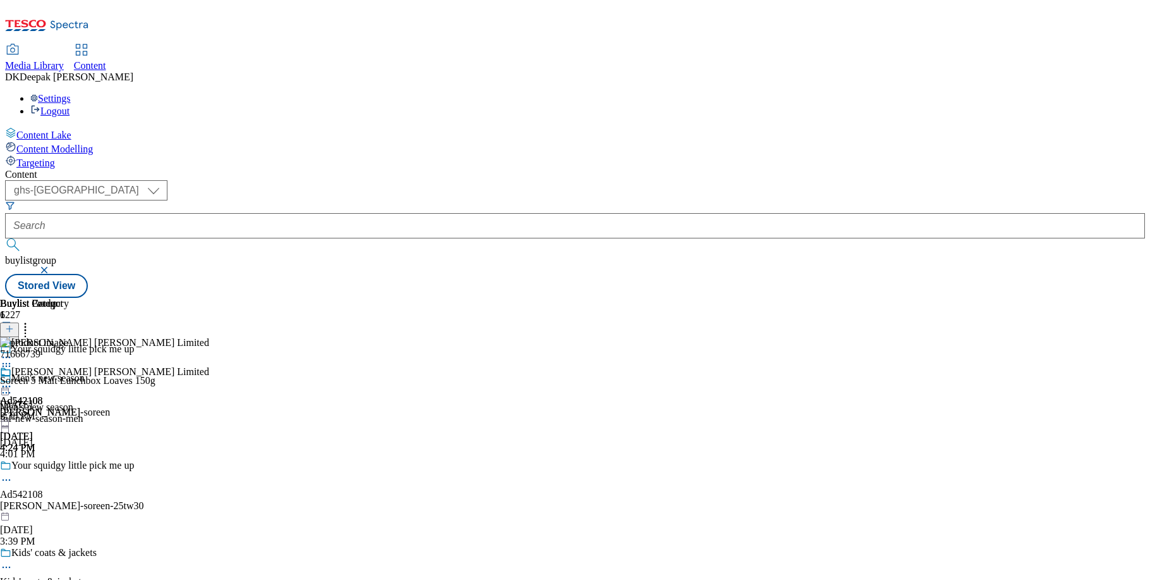  What do you see at coordinates (44, 135) in the screenshot?
I see `span: Content Lake` at bounding box center [44, 135].